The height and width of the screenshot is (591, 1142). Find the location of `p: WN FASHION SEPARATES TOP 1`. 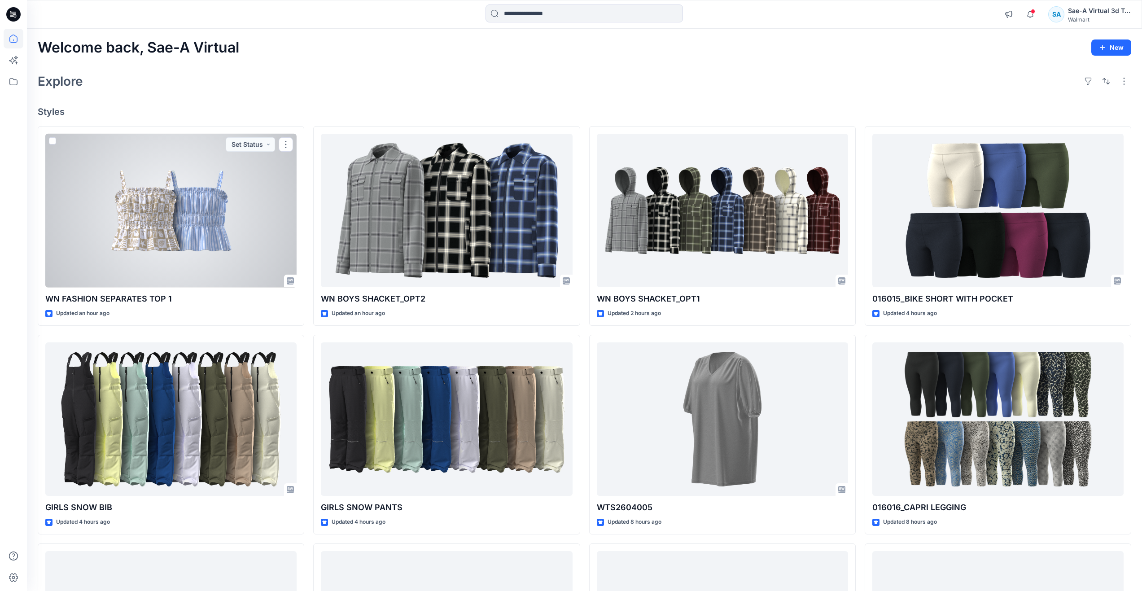

p: WN FASHION SEPARATES TOP 1 is located at coordinates (171, 299).